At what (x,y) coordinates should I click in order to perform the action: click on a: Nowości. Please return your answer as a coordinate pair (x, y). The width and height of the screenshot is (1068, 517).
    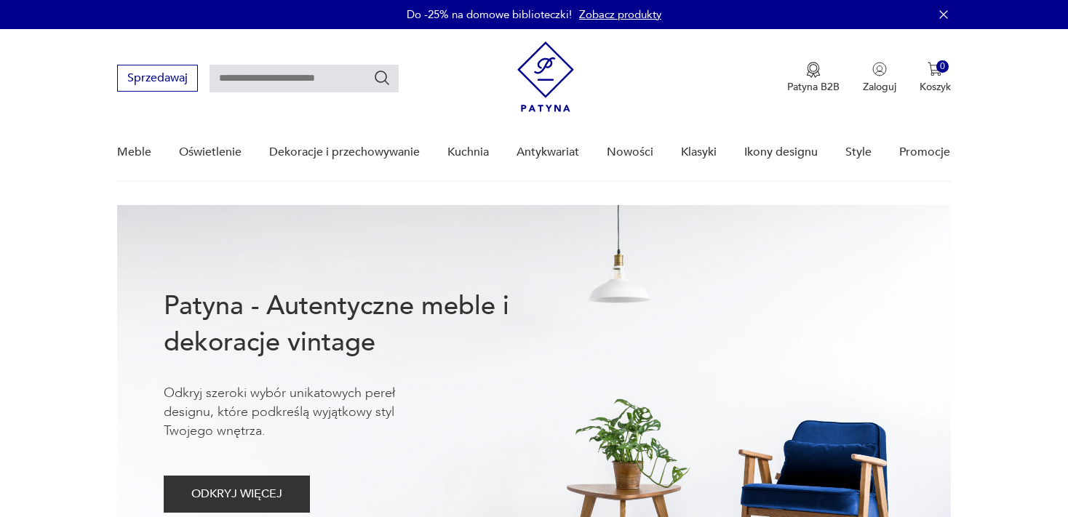
    Looking at the image, I should click on (630, 152).